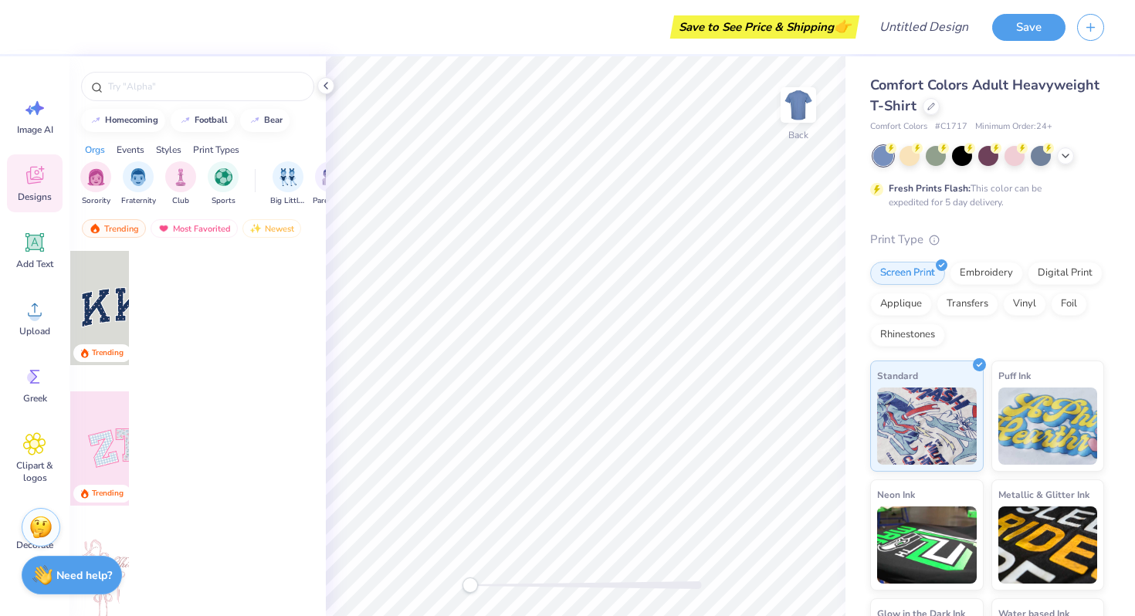 This screenshot has height=616, width=1135. What do you see at coordinates (330, 177) in the screenshot?
I see `img: Parent's Weekend Image` at bounding box center [330, 177].